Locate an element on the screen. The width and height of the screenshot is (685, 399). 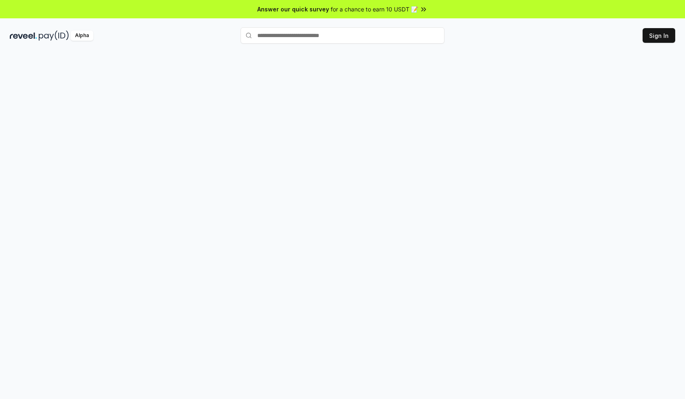
div: Alpha is located at coordinates (82, 35).